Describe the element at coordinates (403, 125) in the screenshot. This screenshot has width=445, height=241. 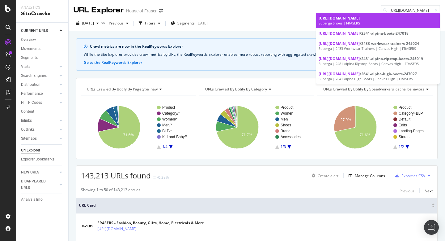
I see `text: Edits` at that location.